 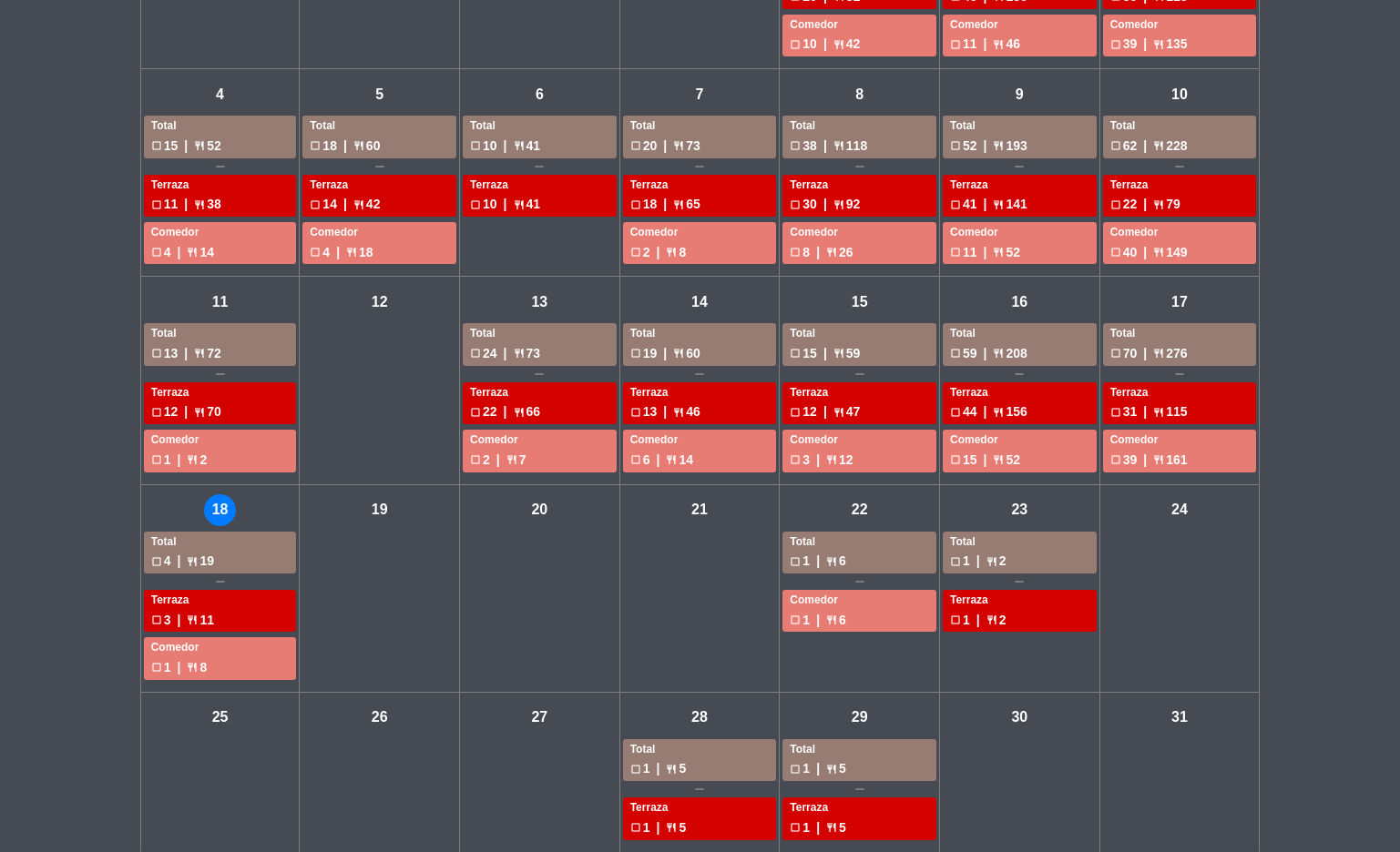 I want to click on div: 6 14, so click(x=699, y=460).